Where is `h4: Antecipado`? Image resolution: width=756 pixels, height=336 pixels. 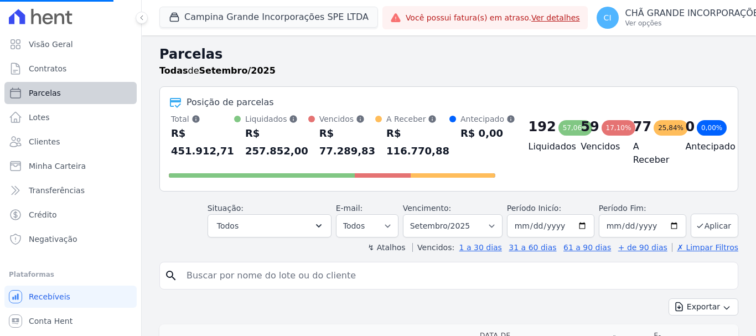 h4: Antecipado is located at coordinates (702, 147).